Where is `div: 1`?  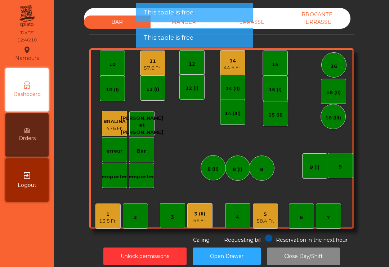
div: 1 is located at coordinates (108, 214).